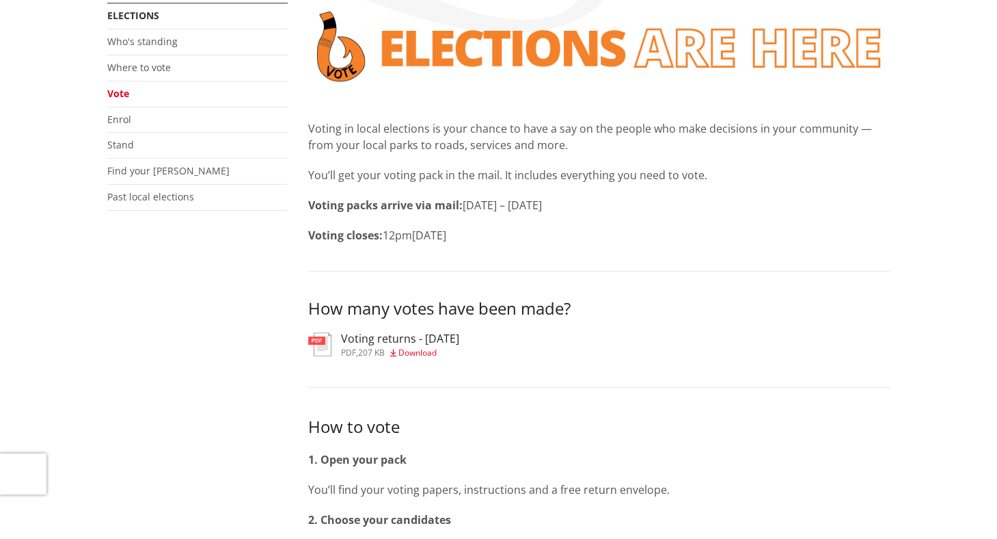  Describe the element at coordinates (150, 196) in the screenshot. I see `a: Past local elections` at that location.